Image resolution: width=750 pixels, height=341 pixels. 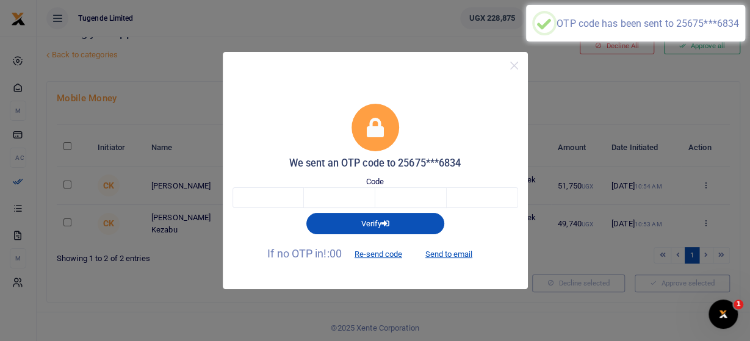 I want to click on label: Code, so click(x=375, y=182).